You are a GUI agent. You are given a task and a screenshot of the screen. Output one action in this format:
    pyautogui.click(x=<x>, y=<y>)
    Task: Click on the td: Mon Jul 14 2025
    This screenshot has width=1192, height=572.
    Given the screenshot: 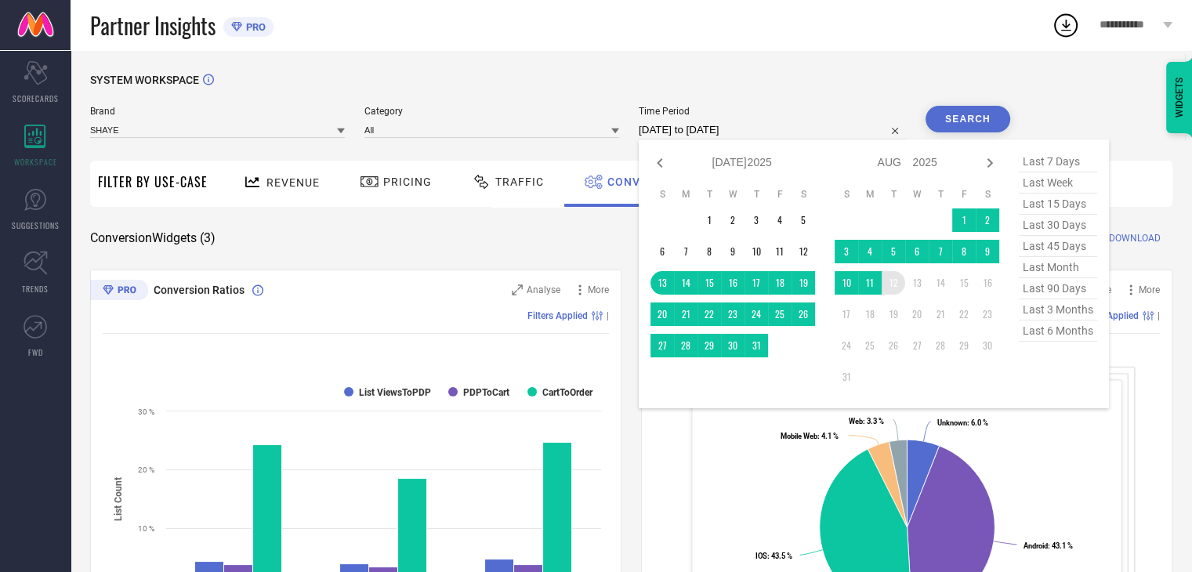 What is the action you would take?
    pyautogui.click(x=685, y=283)
    